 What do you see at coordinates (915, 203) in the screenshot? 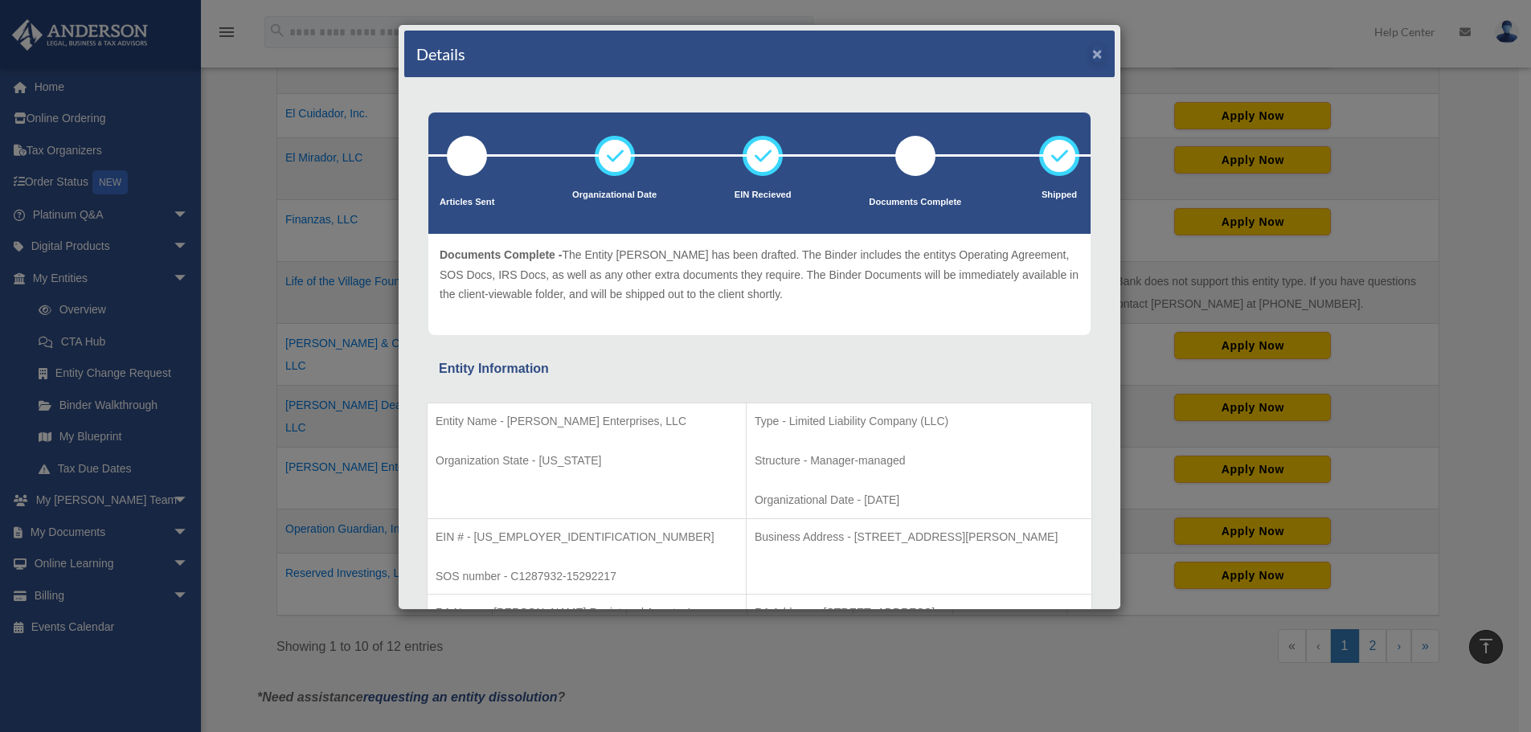
I see `p: Documents Complete` at bounding box center [915, 203].